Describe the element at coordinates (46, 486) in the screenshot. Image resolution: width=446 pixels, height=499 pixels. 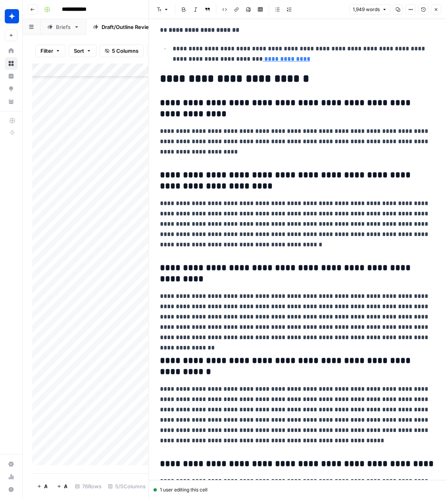
I see `span: Add Row` at that location.